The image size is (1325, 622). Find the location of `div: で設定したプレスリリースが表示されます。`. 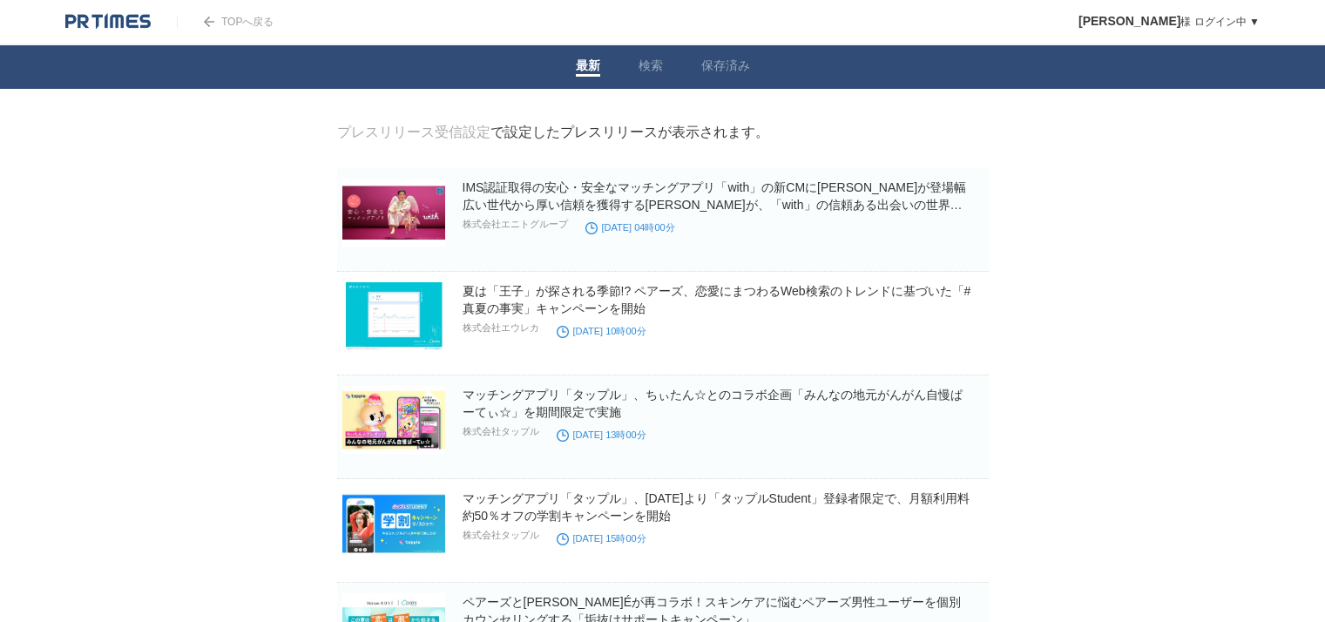

div: で設定したプレスリリースが表示されます。 is located at coordinates (553, 132).